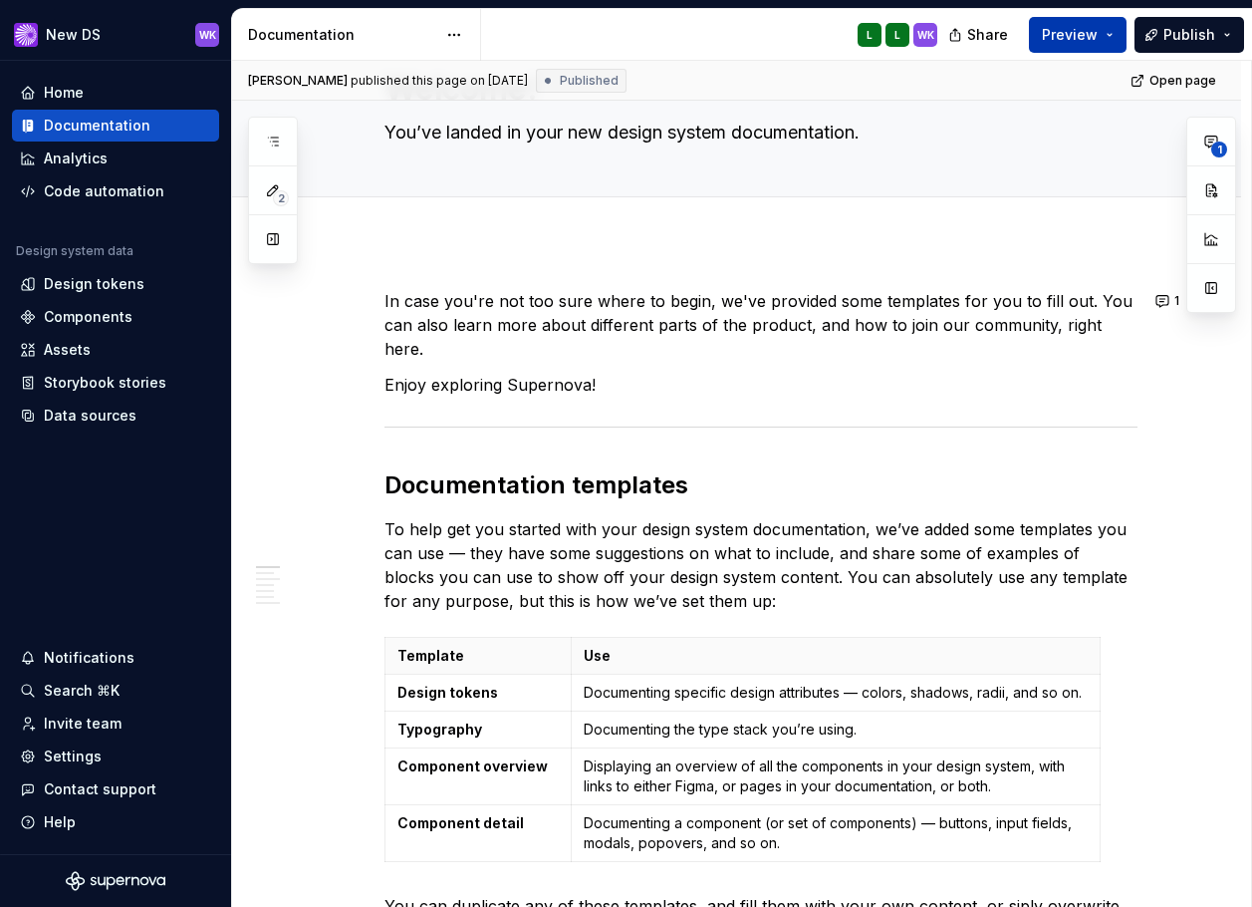  I want to click on span: Published, so click(589, 81).